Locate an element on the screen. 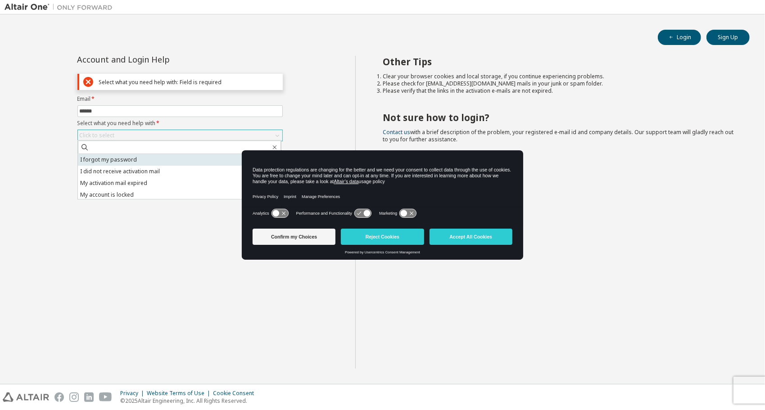 The height and width of the screenshot is (410, 765). p: © 2025 Altair Engineering, Inc. All Rights Reserved. is located at coordinates (189, 401).